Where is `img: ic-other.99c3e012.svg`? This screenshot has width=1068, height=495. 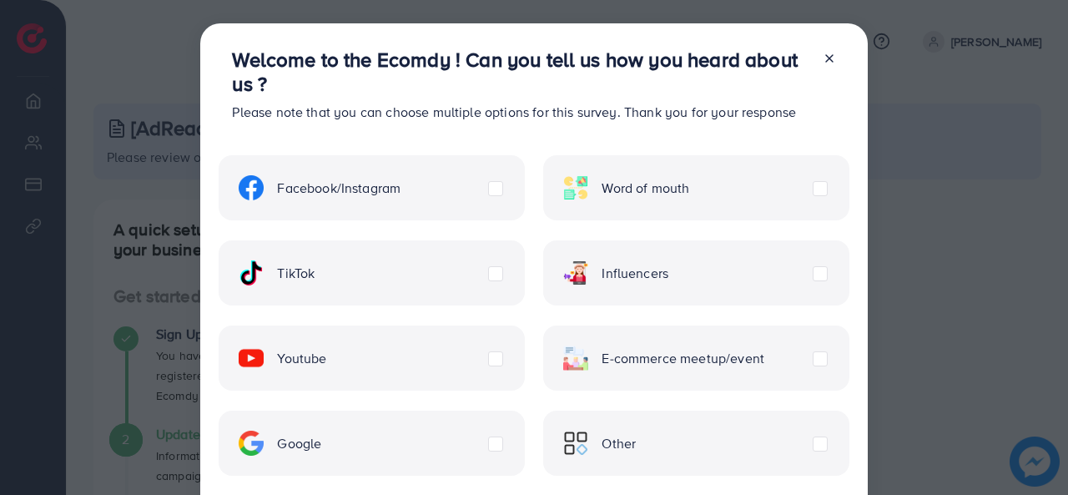
img: ic-other.99c3e012.svg is located at coordinates (576, 443).